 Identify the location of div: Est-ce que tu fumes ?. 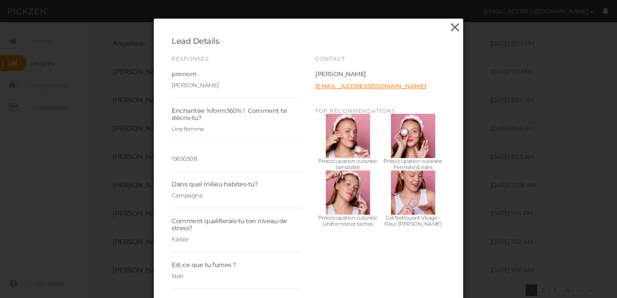
(237, 265).